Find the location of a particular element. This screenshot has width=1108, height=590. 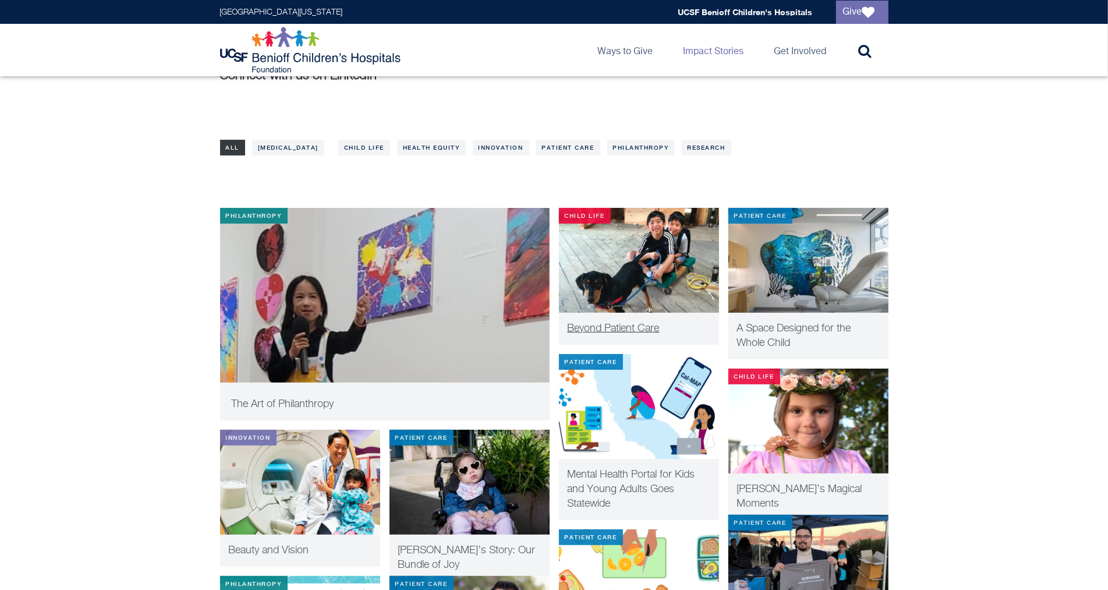

a: Get Involved is located at coordinates (800, 50).